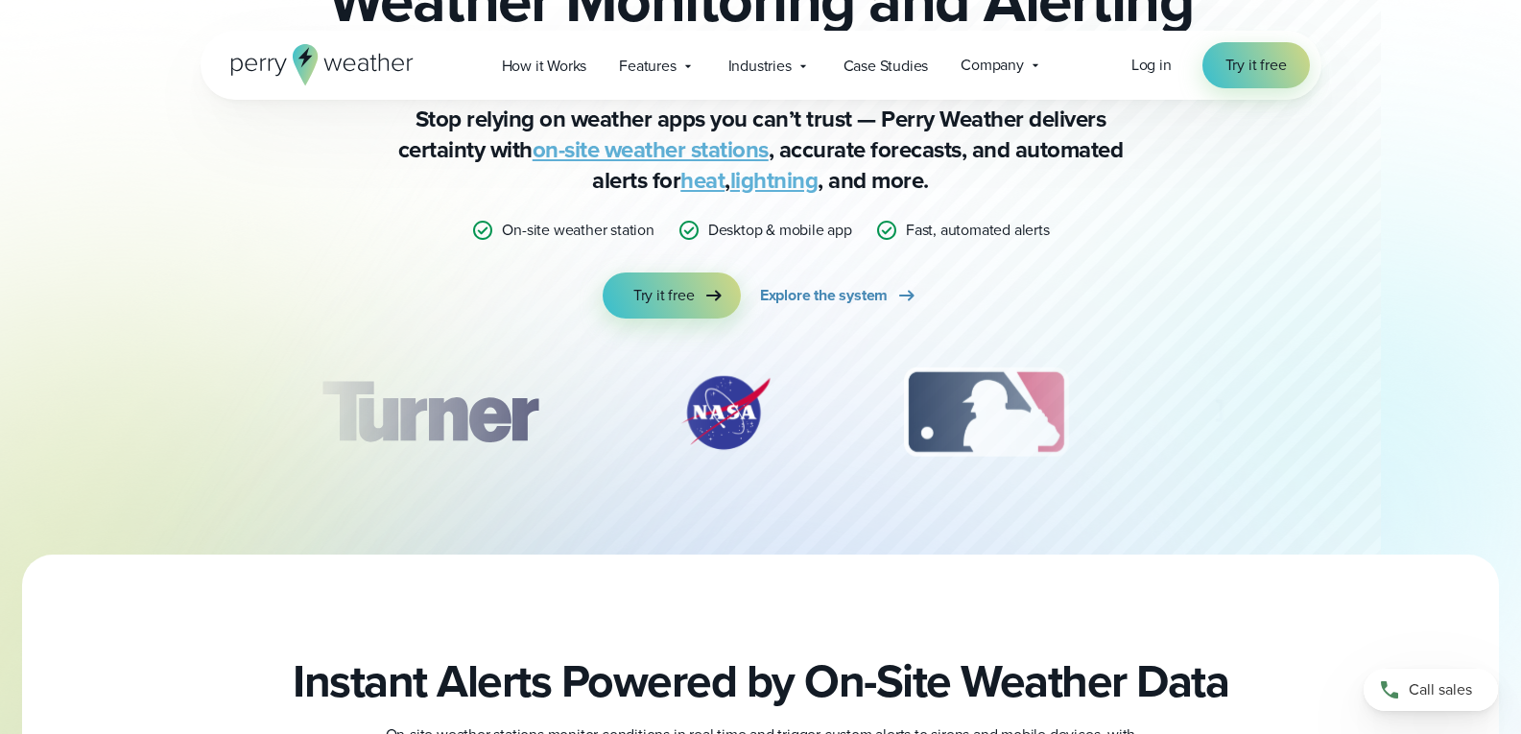 The image size is (1521, 734). Describe the element at coordinates (886, 66) in the screenshot. I see `span: Case Studies` at that location.